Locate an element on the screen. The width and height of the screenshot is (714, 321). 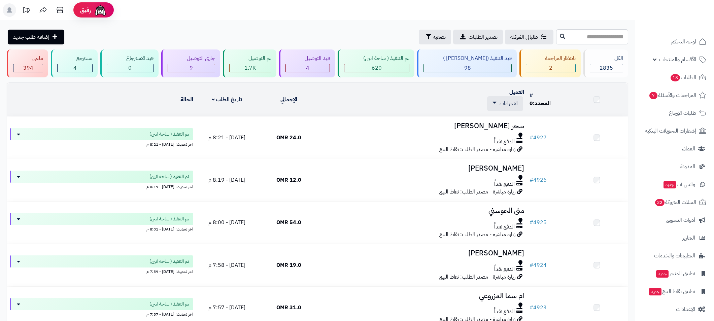
span: طلباتي المُوكلة is located at coordinates (524, 37).